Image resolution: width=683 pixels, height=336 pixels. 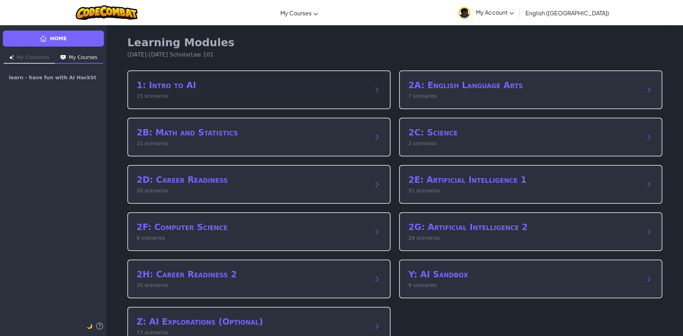 What do you see at coordinates (524, 227) in the screenshot?
I see `h2: 2G: Artificial Intelligence 2` at bounding box center [524, 227].